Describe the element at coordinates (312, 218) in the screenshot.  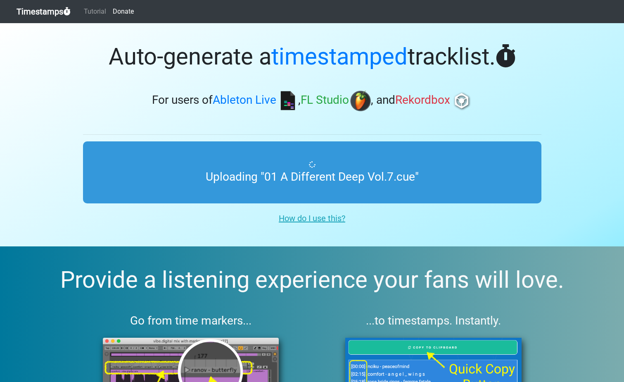
I see `u: How do I use this?` at that location.